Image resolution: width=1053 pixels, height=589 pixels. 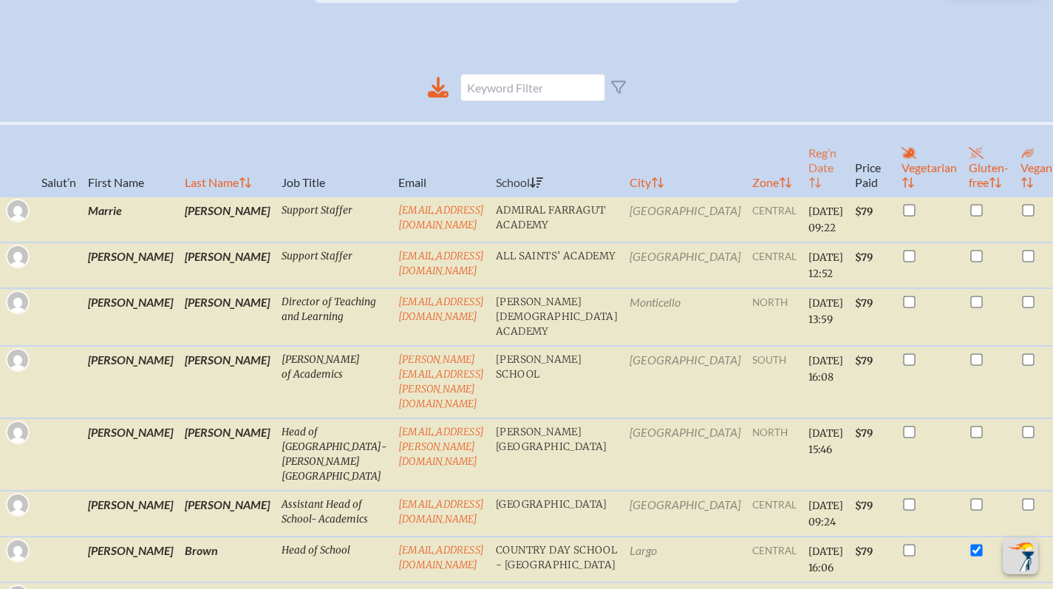 What do you see at coordinates (1020, 556) in the screenshot?
I see `button: Scroll Top` at bounding box center [1020, 556].